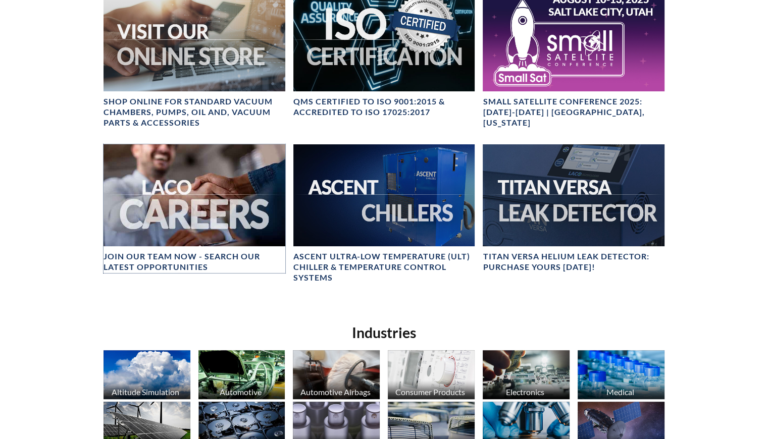  I want to click on a: Consumer Products, so click(431, 376).